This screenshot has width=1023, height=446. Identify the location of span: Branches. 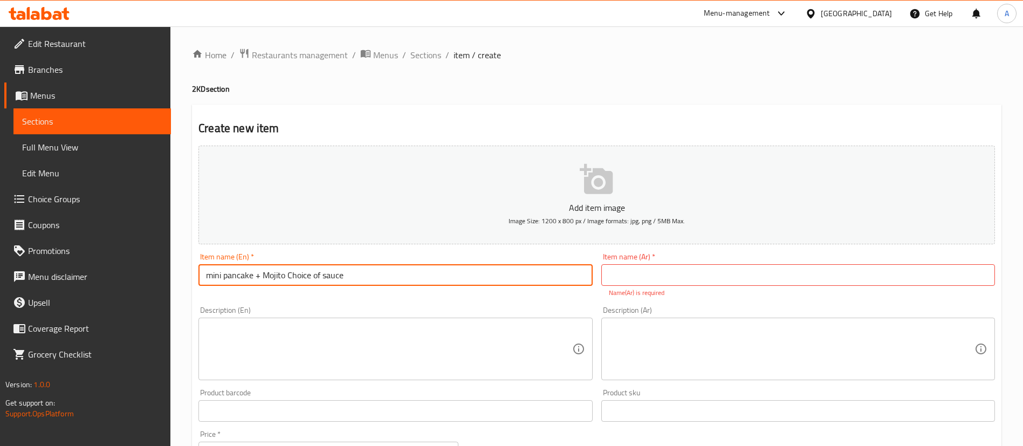
(95, 70).